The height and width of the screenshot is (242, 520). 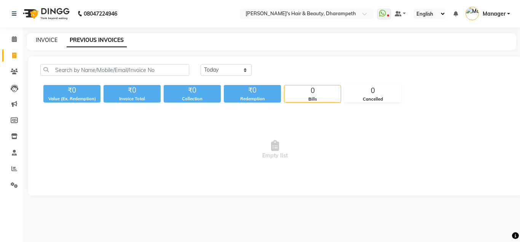 I want to click on b: 08047224946, so click(x=101, y=14).